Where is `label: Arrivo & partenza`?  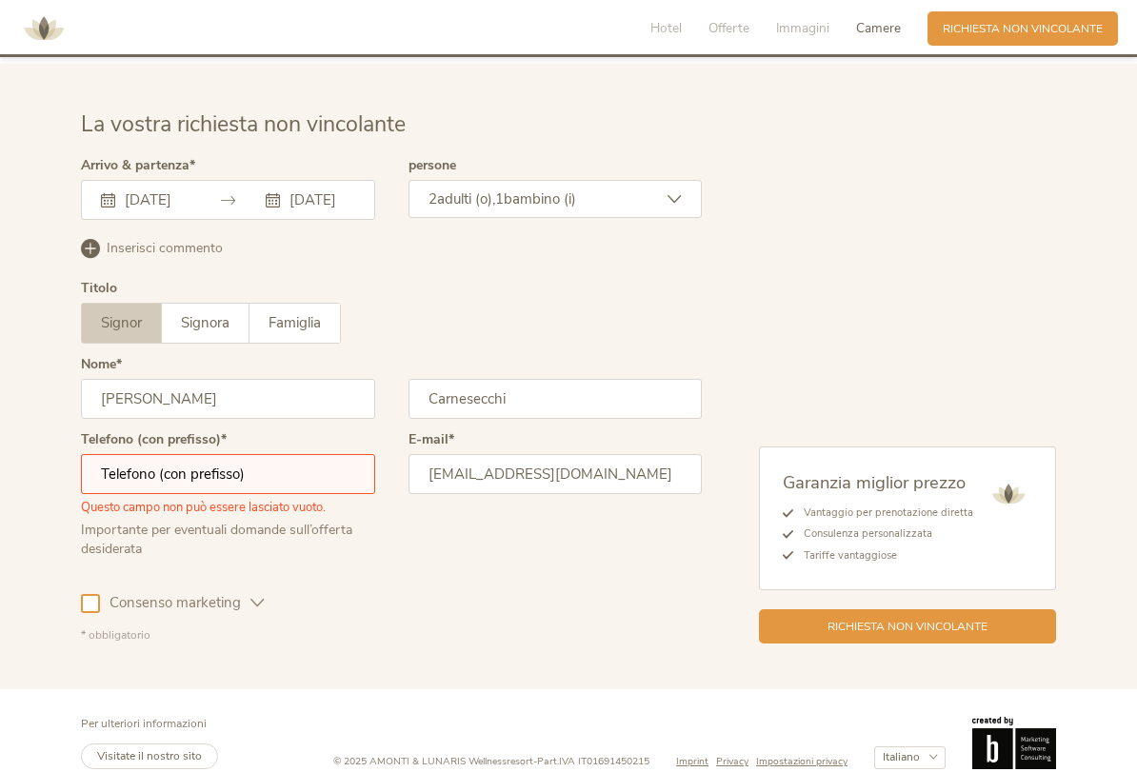
label: Arrivo & partenza is located at coordinates (138, 166).